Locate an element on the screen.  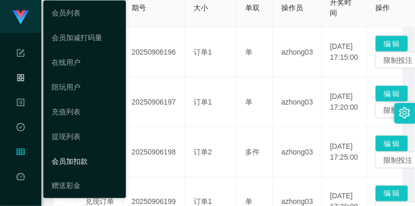
span: 多件 is located at coordinates (252, 152).